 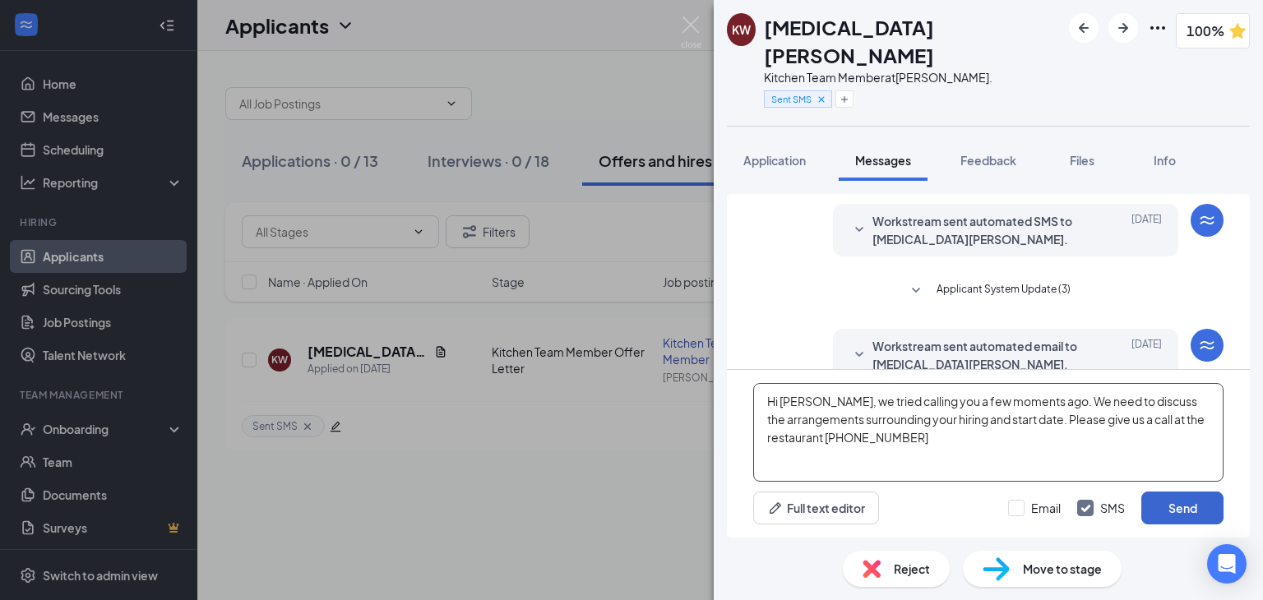 I want to click on span: Reject, so click(x=912, y=569).